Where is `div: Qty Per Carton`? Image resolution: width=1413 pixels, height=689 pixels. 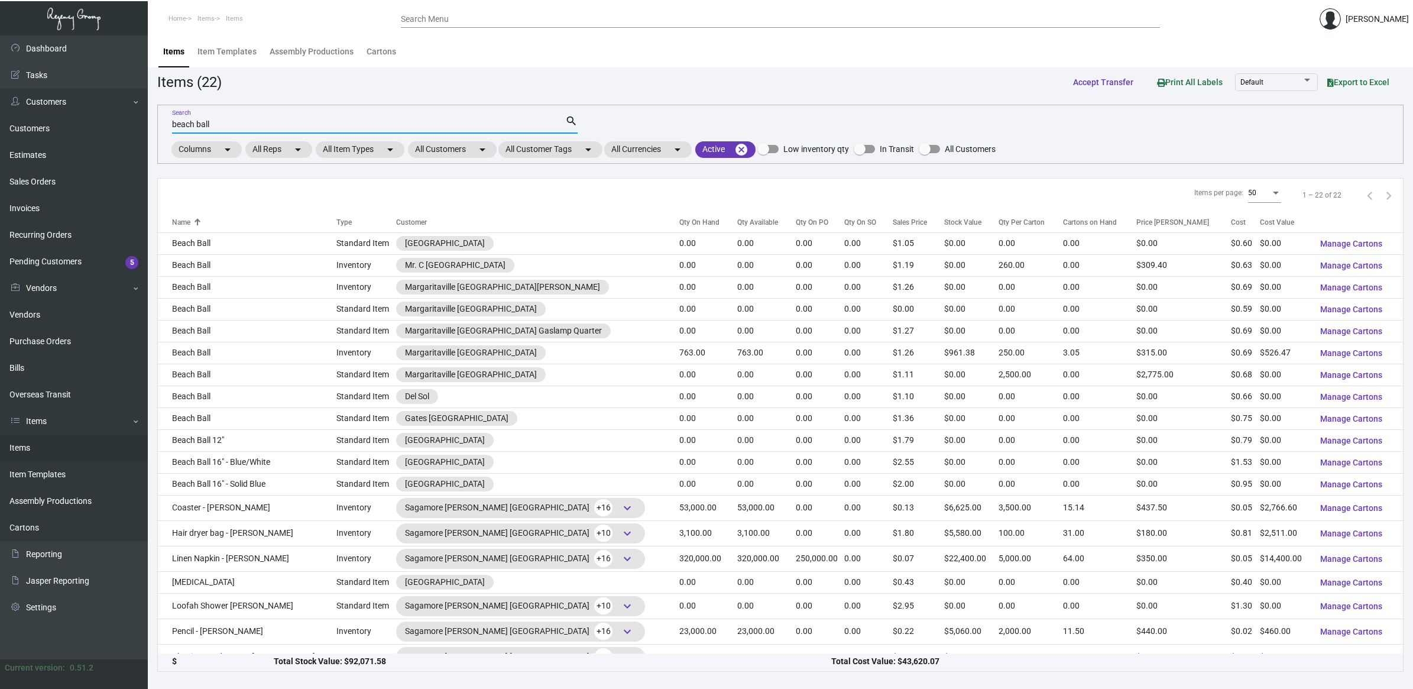
div: Qty Per Carton is located at coordinates (1030, 222).